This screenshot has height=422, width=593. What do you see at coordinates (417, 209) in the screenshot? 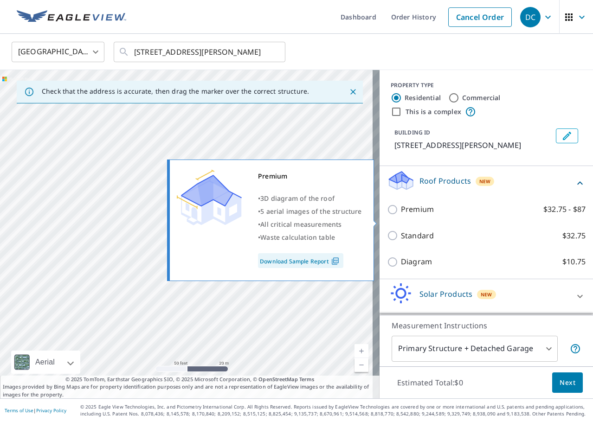
I see `p: Premium` at bounding box center [417, 209].